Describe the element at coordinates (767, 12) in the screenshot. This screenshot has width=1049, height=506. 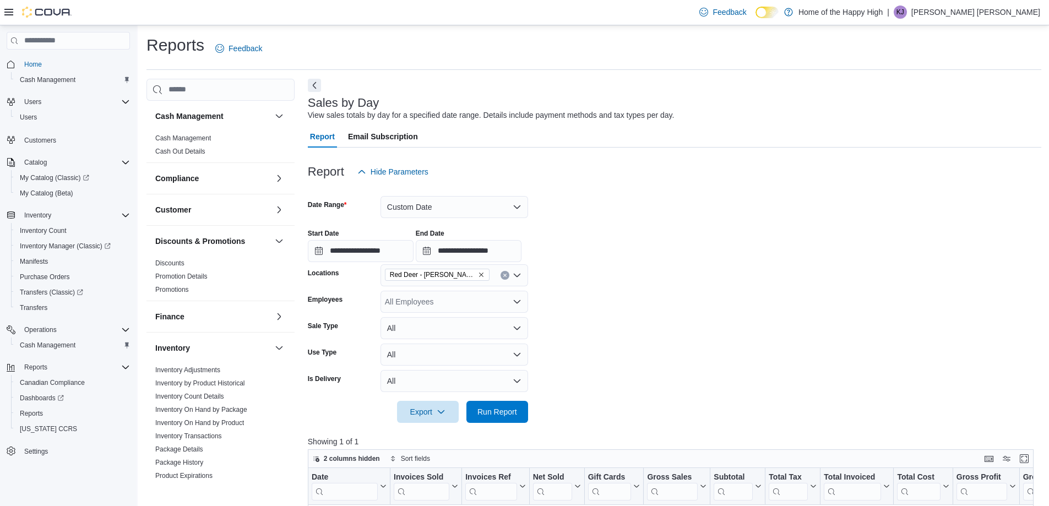
I see `input: Dark Mode` at that location.